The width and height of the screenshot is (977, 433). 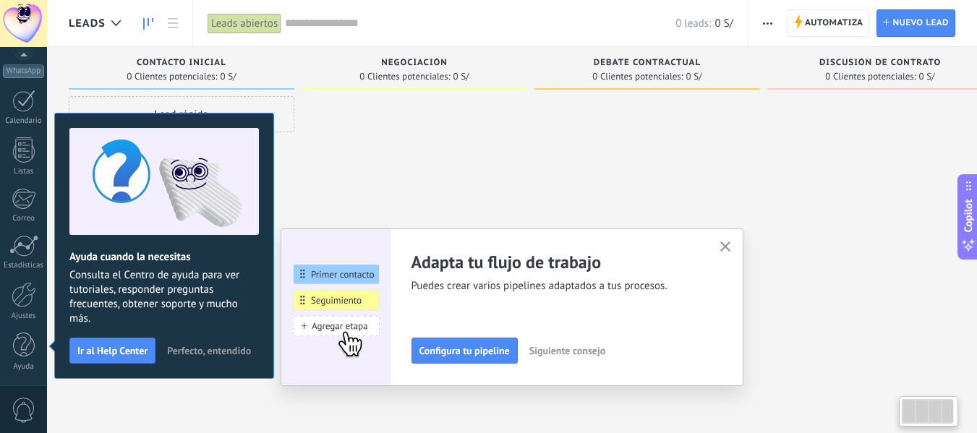 I want to click on div: Listas, so click(x=24, y=171).